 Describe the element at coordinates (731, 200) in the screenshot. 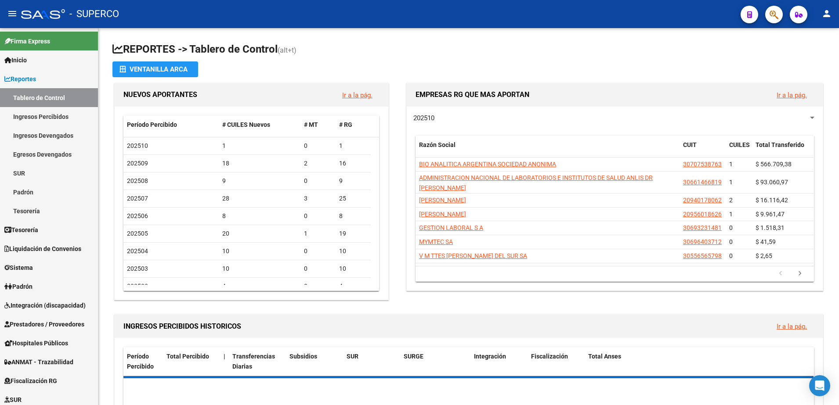

I see `span: 2` at that location.